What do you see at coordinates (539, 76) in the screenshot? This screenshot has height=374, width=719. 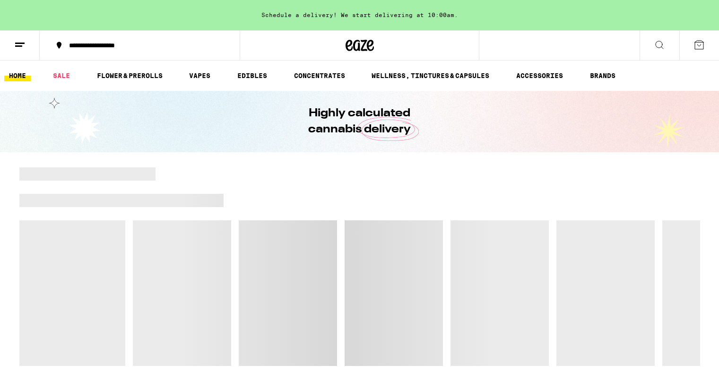 I see `a: ACCESSORIES` at bounding box center [539, 76].